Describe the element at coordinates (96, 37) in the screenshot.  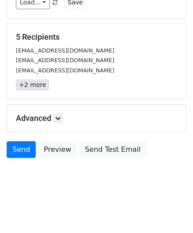
I see `h5: 5 Recipients` at that location.